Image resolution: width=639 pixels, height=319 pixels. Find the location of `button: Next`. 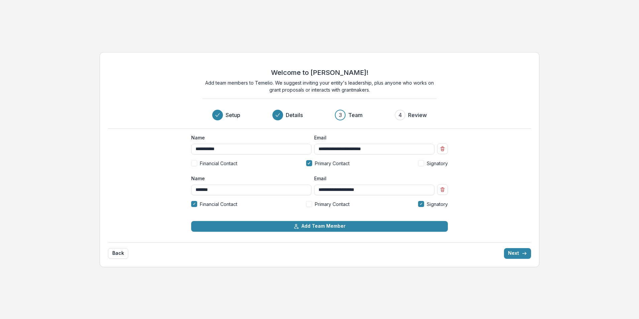

button: Next is located at coordinates (517, 253).